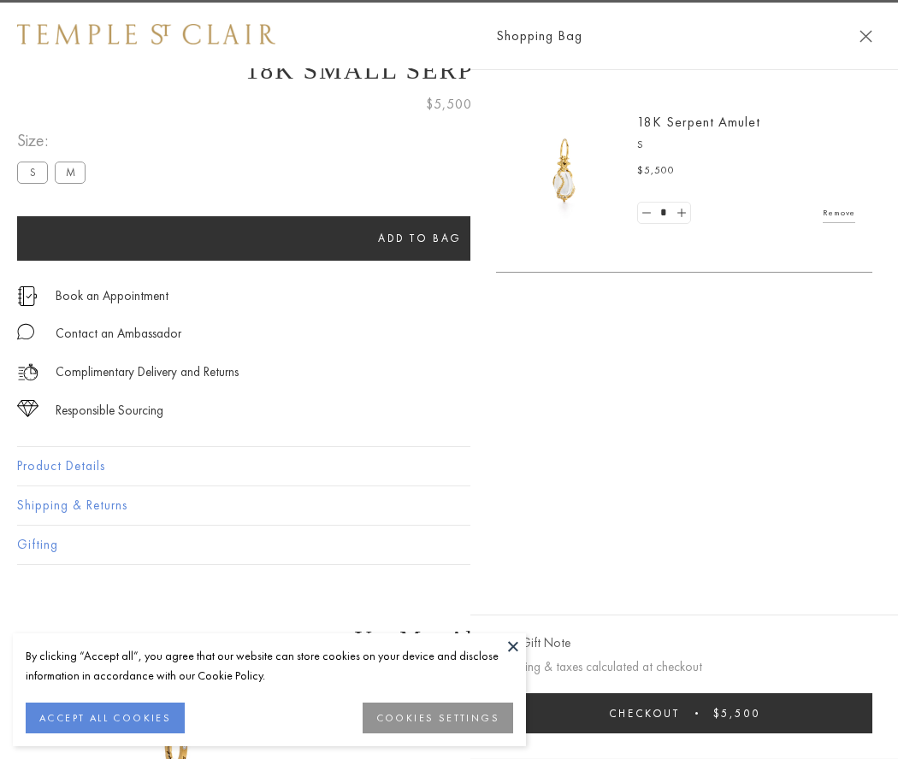 The width and height of the screenshot is (898, 759). I want to click on div: Responsible Sourcing, so click(109, 411).